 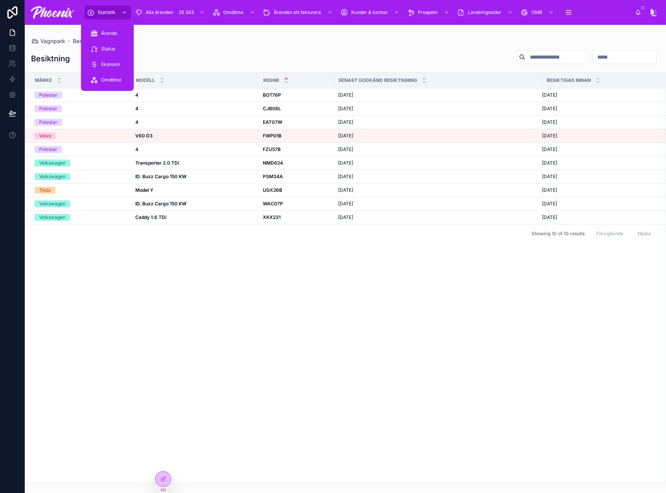 What do you see at coordinates (558, 233) in the screenshot?
I see `span: Showing 10 of 10 results` at bounding box center [558, 233].